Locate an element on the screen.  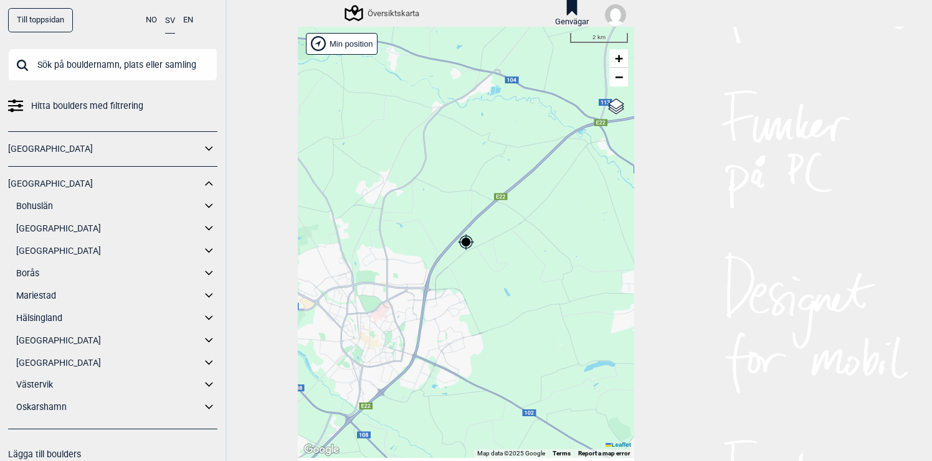
div: Vis min position is located at coordinates (341, 44).